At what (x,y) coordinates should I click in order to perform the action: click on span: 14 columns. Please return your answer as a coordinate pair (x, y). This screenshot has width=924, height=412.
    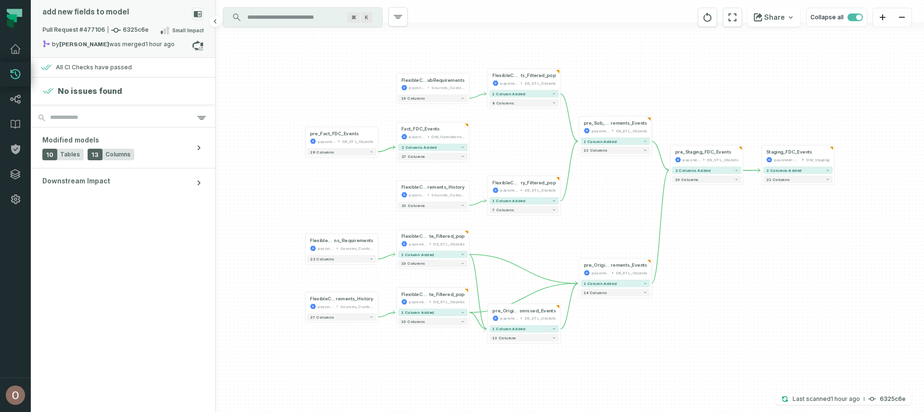
    Looking at the image, I should click on (595, 292).